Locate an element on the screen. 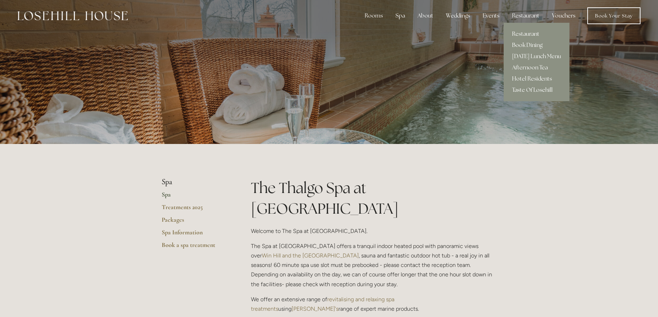  div: Rooms is located at coordinates (374, 16).